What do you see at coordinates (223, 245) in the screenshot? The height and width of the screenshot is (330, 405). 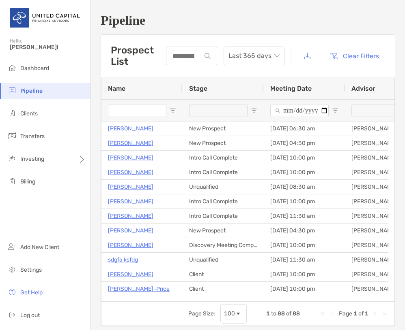 I see `div: Discovery Meeting Complete` at bounding box center [223, 245].